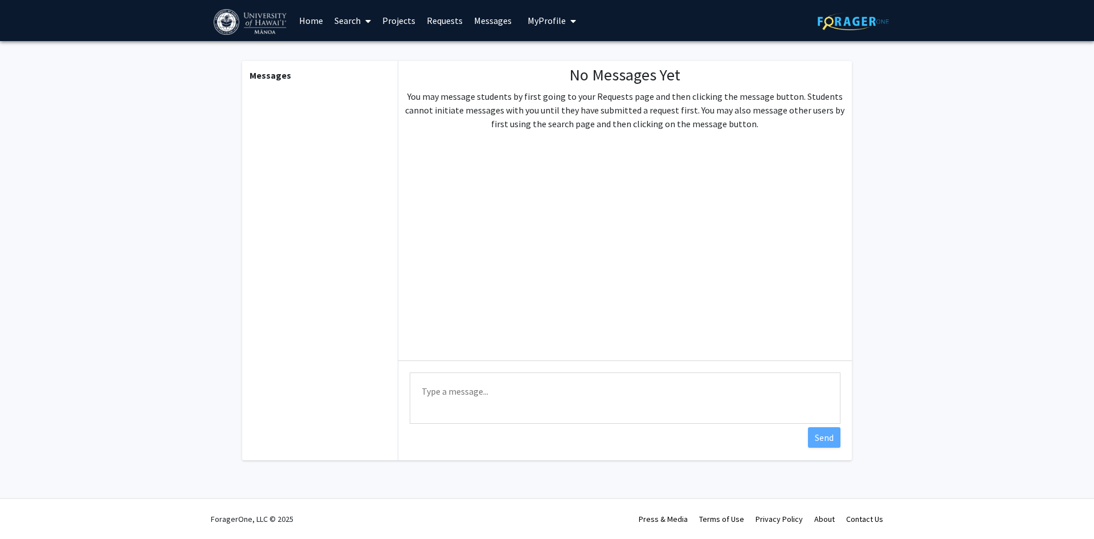 Image resolution: width=1094 pixels, height=539 pixels. What do you see at coordinates (270, 75) in the screenshot?
I see `b: Messages` at bounding box center [270, 75].